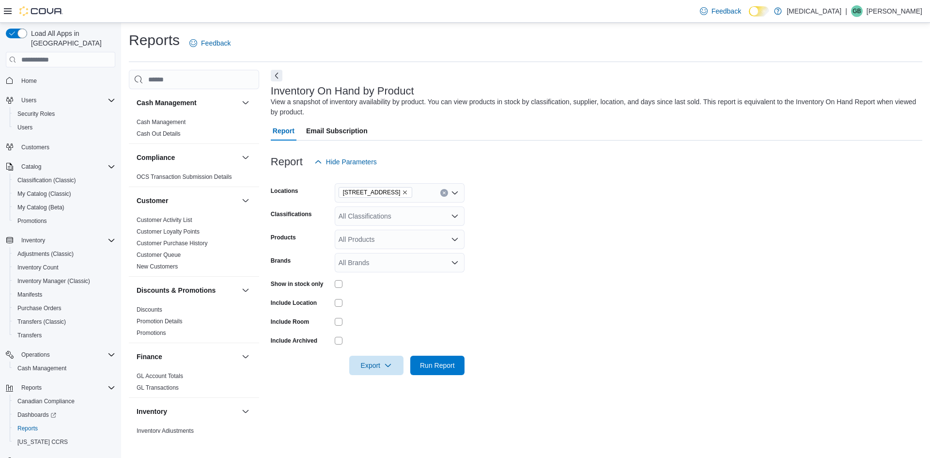  Describe the element at coordinates (156, 157) in the screenshot. I see `h3: Compliance` at that location.